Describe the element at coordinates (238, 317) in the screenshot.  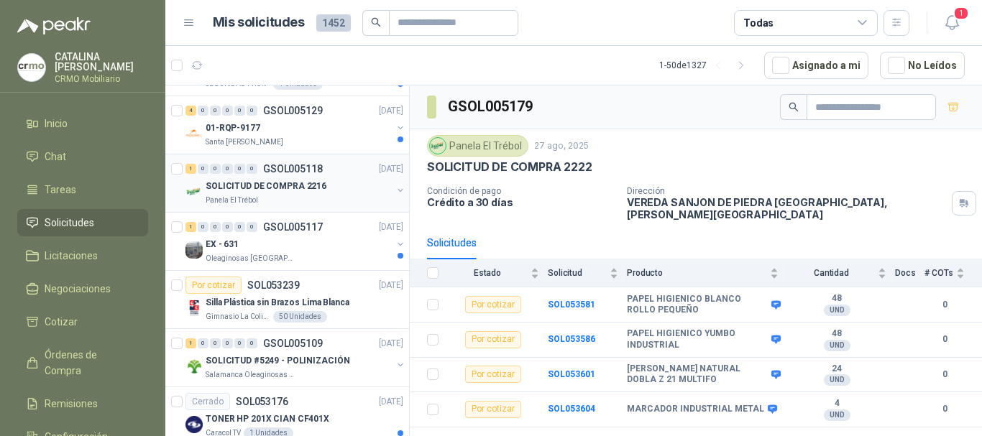
I see `p: Gimnasio La Colina` at that location.